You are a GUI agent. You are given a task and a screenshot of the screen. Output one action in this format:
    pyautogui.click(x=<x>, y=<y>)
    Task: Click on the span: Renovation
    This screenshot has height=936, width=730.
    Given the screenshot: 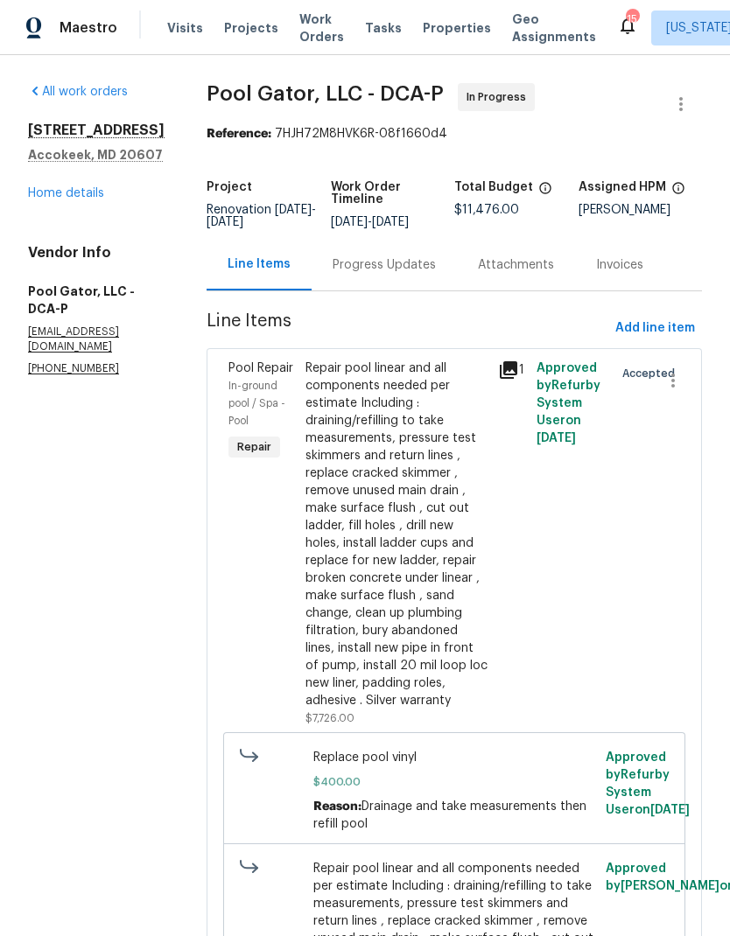 What is the action you would take?
    pyautogui.click(x=261, y=216)
    